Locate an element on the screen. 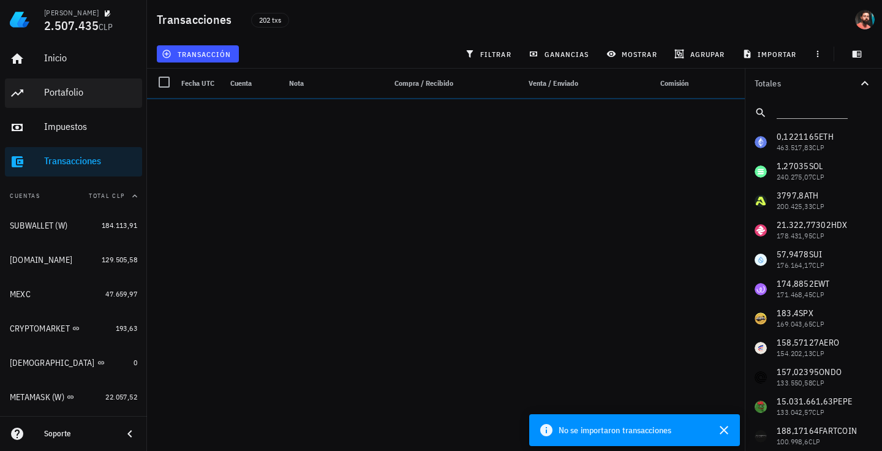 Image resolution: width=882 pixels, height=451 pixels. div: Portafolio is located at coordinates (91, 92).